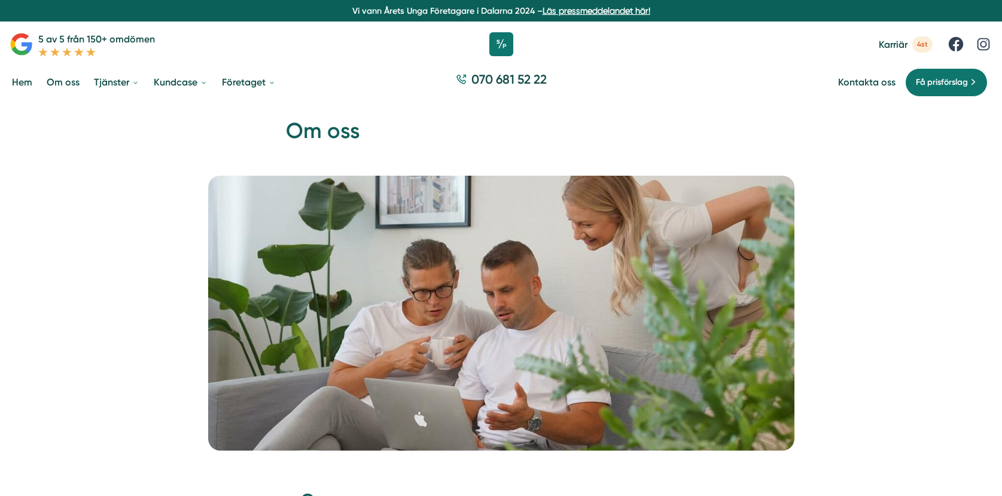  What do you see at coordinates (501, 136) in the screenshot?
I see `h1: Om oss` at bounding box center [501, 136].